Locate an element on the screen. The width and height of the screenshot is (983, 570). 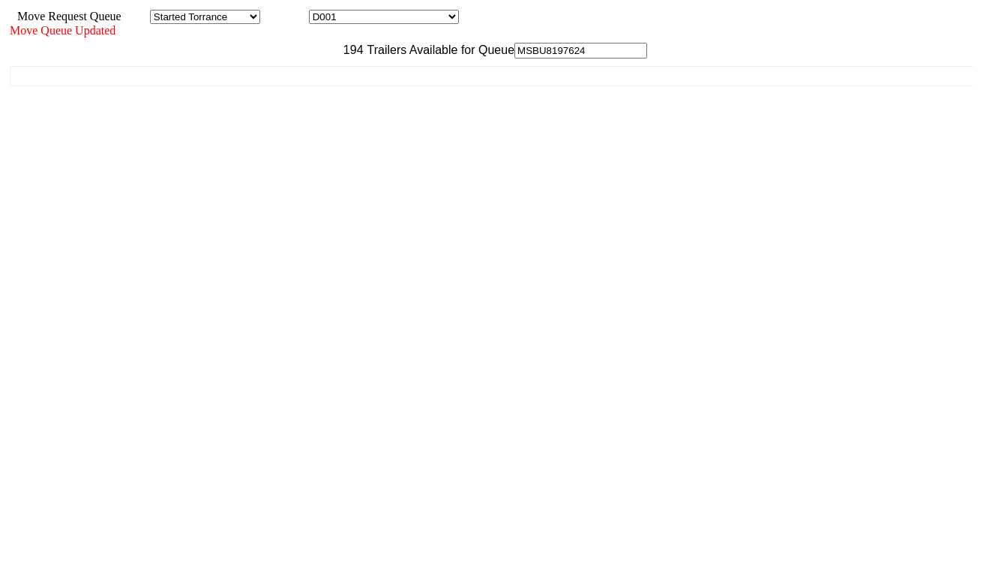
span: Trailers Available for Queue is located at coordinates (439, 49).